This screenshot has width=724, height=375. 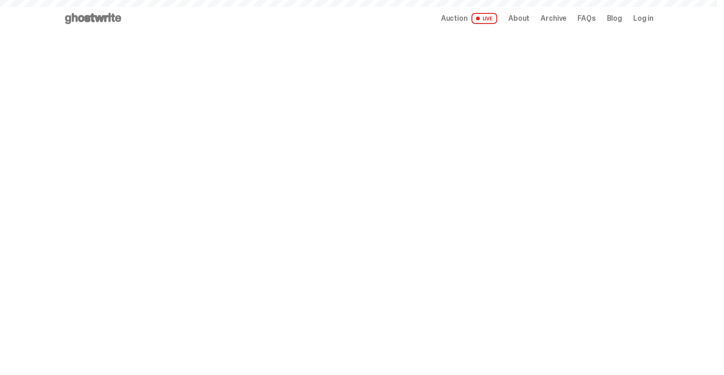 I want to click on a: Archive, so click(x=554, y=18).